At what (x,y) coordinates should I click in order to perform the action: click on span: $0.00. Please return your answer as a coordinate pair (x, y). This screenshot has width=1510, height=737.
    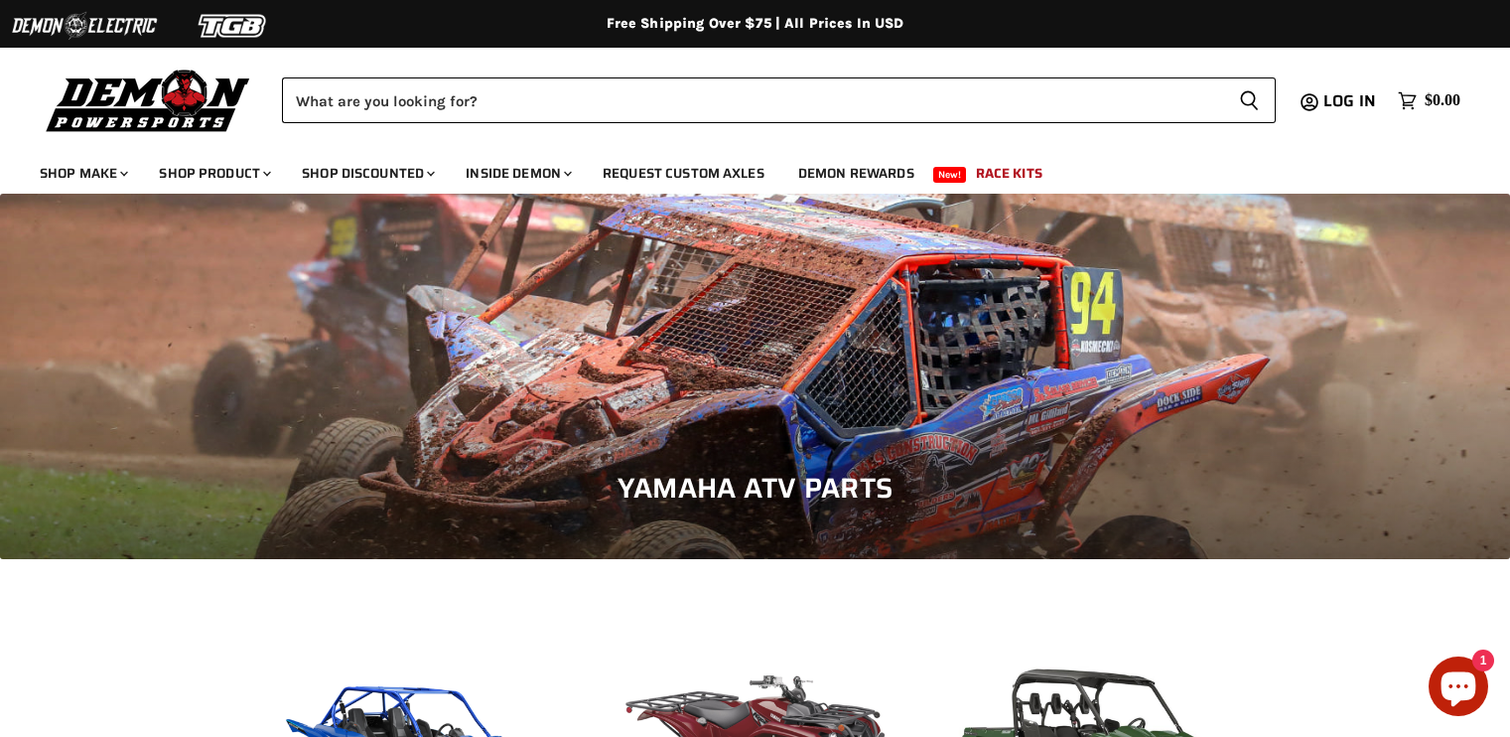
    Looking at the image, I should click on (1443, 100).